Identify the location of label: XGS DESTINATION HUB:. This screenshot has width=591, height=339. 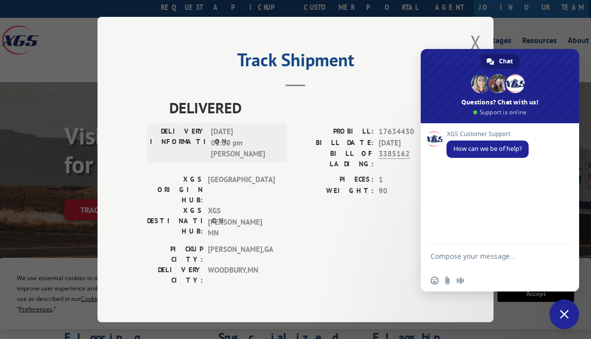
(175, 222).